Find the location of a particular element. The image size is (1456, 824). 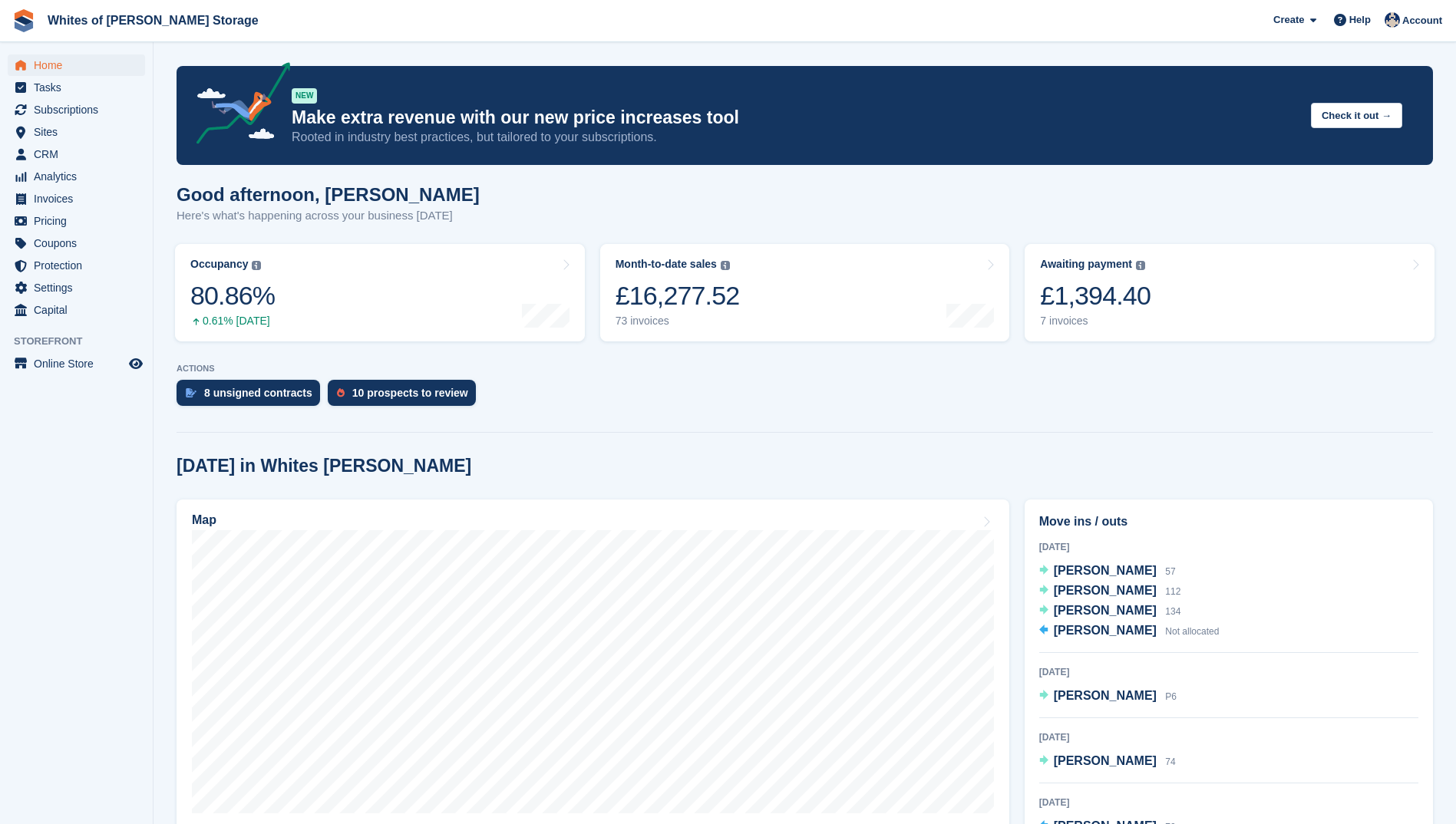

span: Capital is located at coordinates (79, 310).